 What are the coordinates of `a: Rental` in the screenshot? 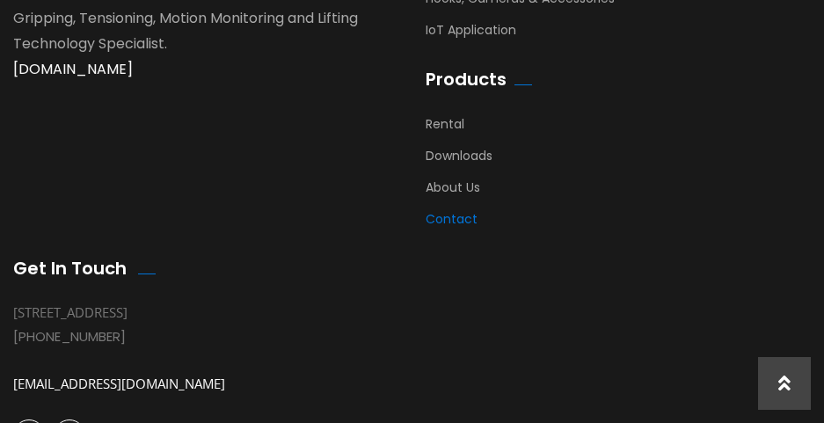 It's located at (445, 128).